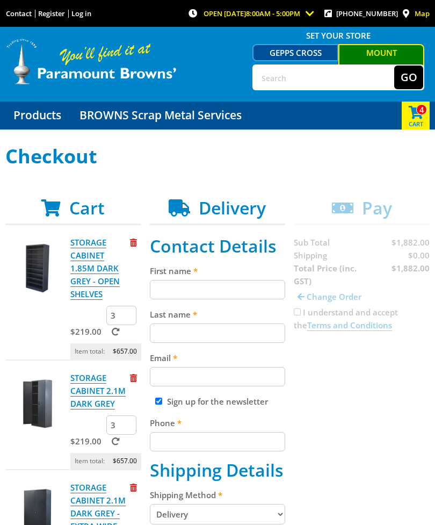 This screenshot has height=525, width=435. What do you see at coordinates (218, 156) in the screenshot?
I see `h1: Checkout` at bounding box center [218, 156].